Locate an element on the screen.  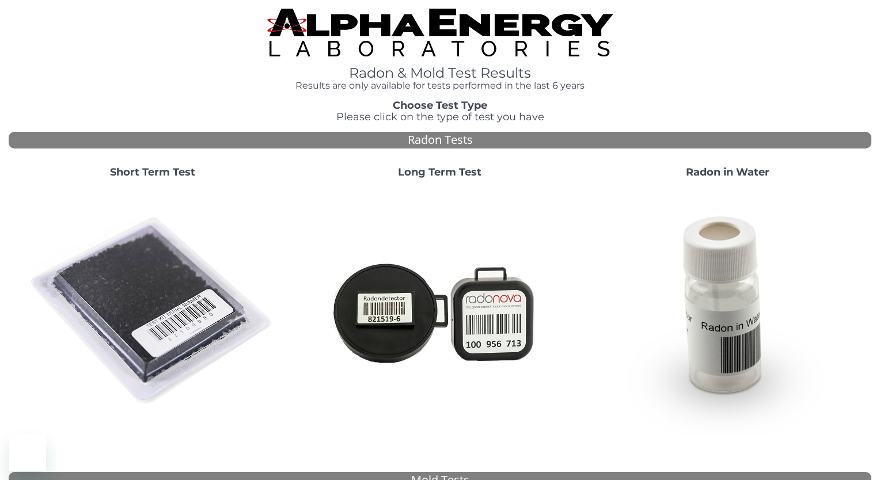
h4: Results are only available for tests performed in the last 6 years is located at coordinates (439, 86).